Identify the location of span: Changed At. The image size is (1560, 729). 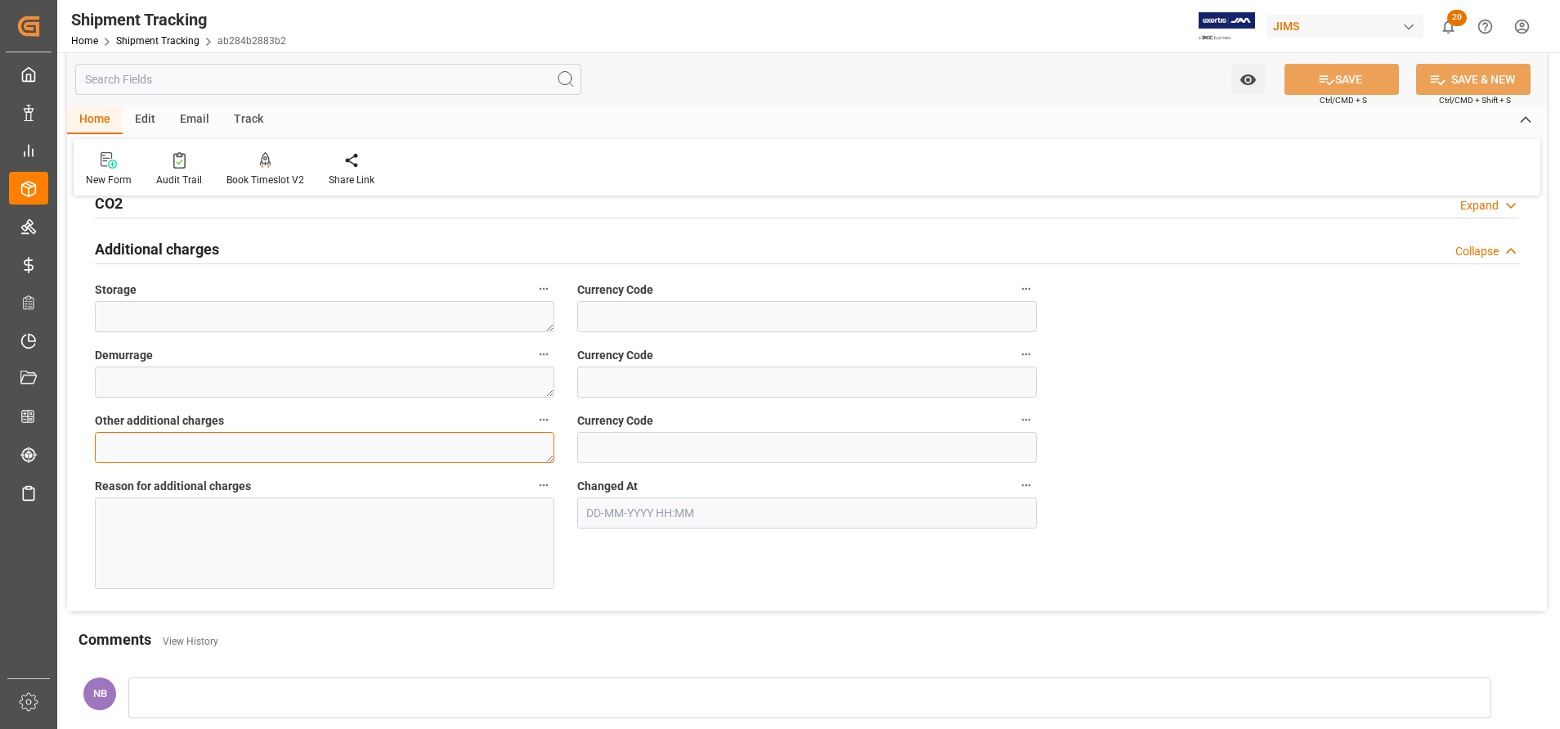
(608, 486).